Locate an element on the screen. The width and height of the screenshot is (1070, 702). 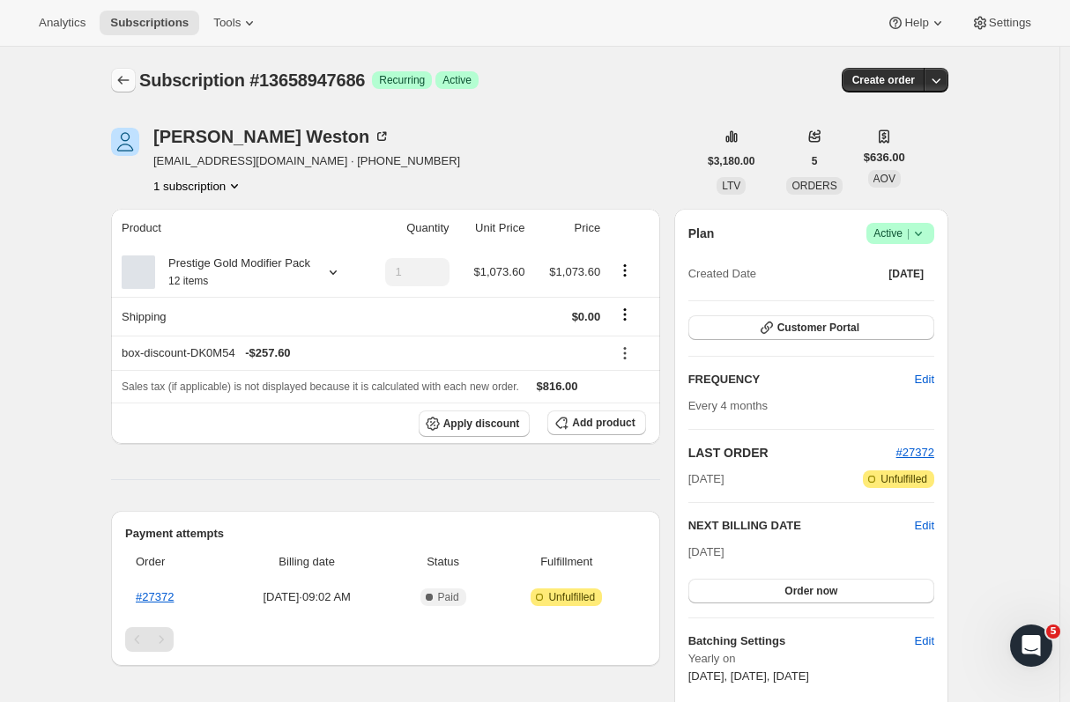
button: #27372 is located at coordinates (915, 453).